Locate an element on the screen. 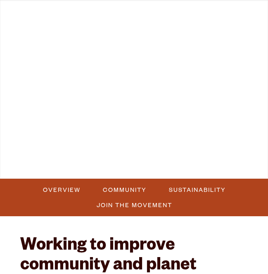  a: Community is located at coordinates (124, 190).